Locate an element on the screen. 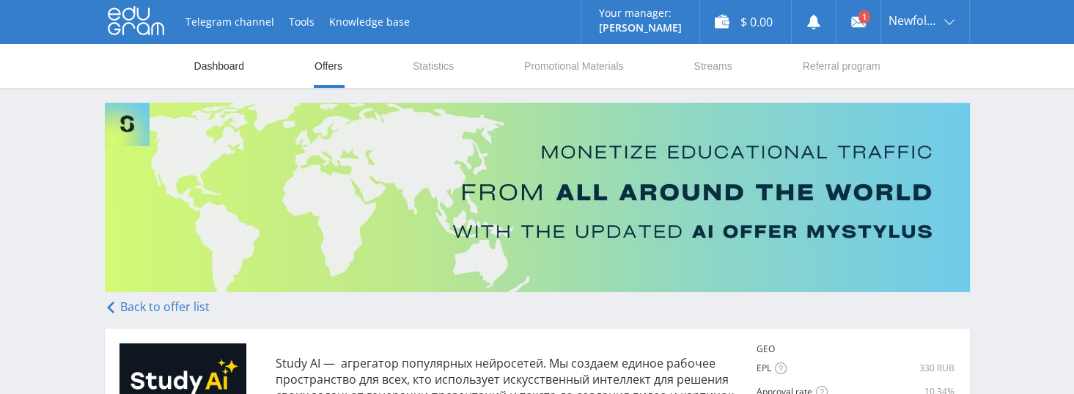 The width and height of the screenshot is (1074, 394). div: GEO is located at coordinates (780, 349).